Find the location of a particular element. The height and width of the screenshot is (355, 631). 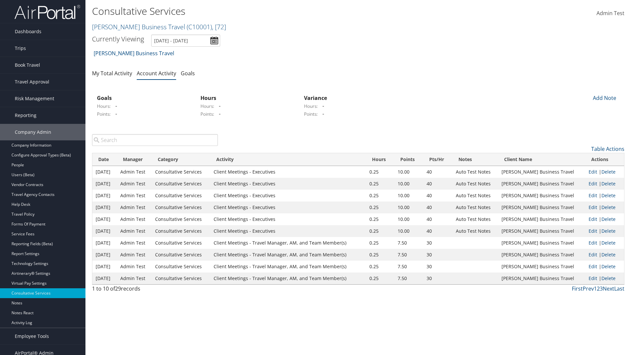

span: Travel Approval is located at coordinates (32, 82).